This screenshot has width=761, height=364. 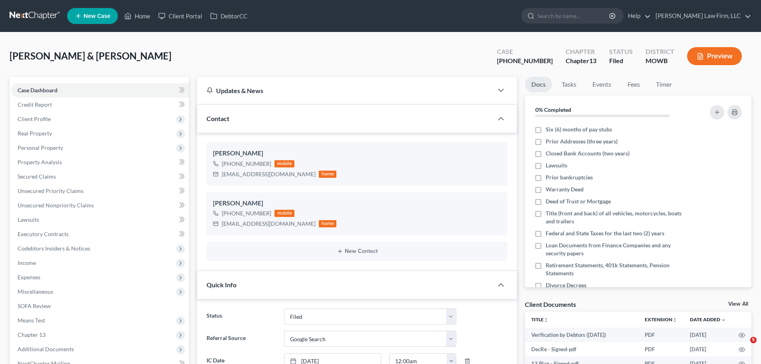 What do you see at coordinates (714, 56) in the screenshot?
I see `button: Preview` at bounding box center [714, 56].